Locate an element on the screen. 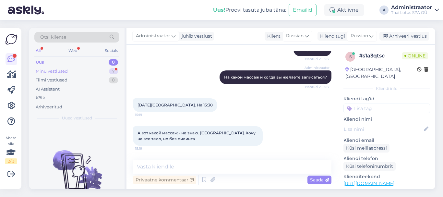 Image resolution: width=443 pixels, height=197 pixels. div: Uus is located at coordinates (40, 62).